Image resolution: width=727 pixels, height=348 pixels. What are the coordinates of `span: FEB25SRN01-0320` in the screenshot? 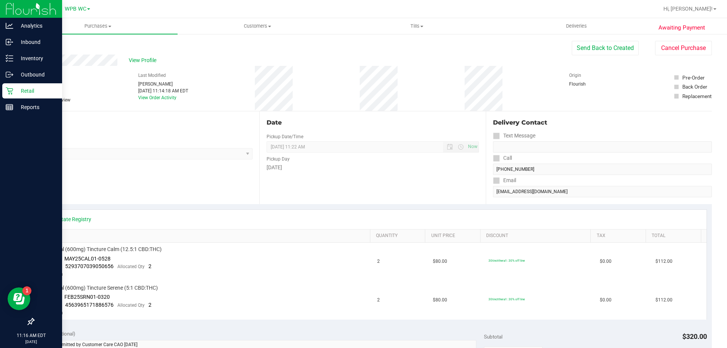 It's located at (87, 297).